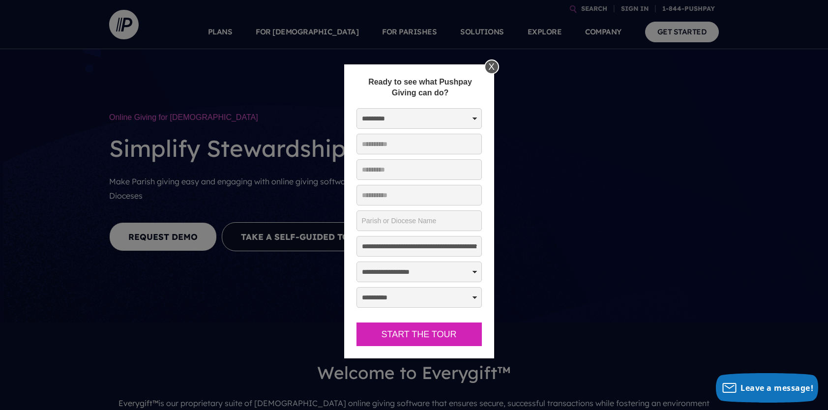  Describe the element at coordinates (777, 388) in the screenshot. I see `span: Leave a message!` at that location.